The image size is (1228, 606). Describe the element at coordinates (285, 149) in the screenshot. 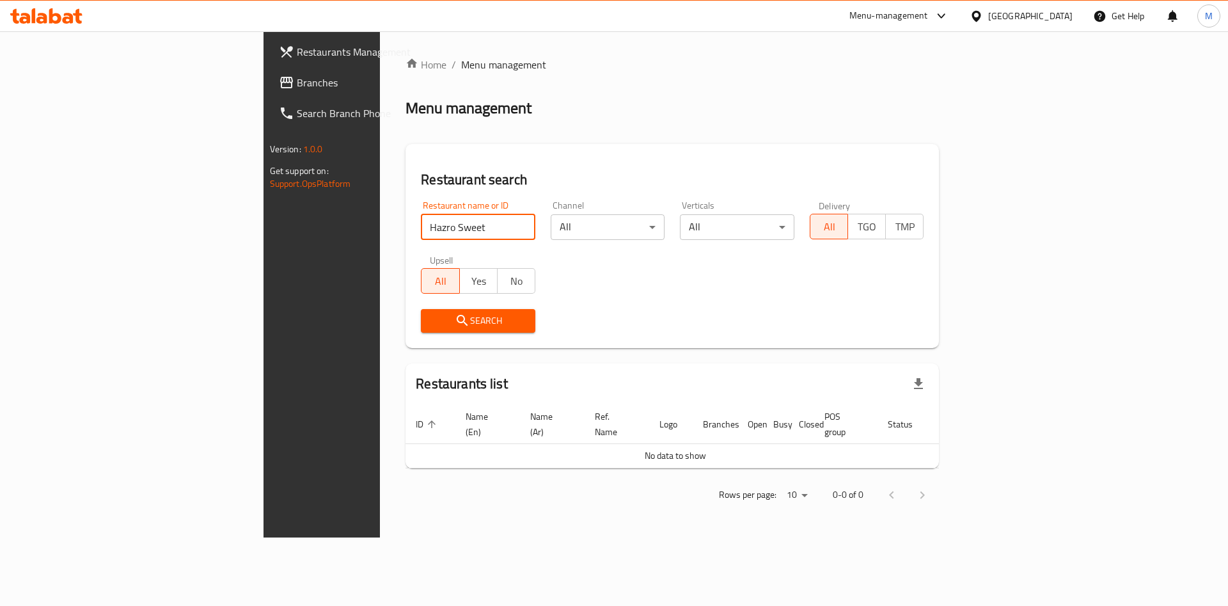

I see `span: Version:` at that location.